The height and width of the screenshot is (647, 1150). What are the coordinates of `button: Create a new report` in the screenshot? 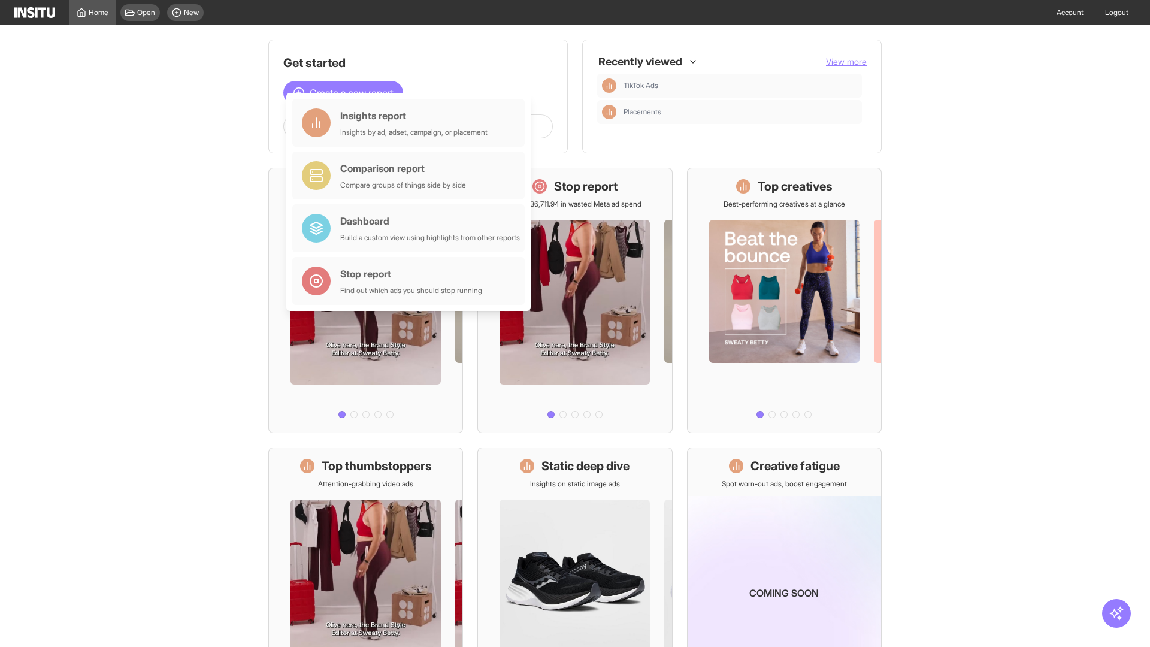 It's located at (343, 93).